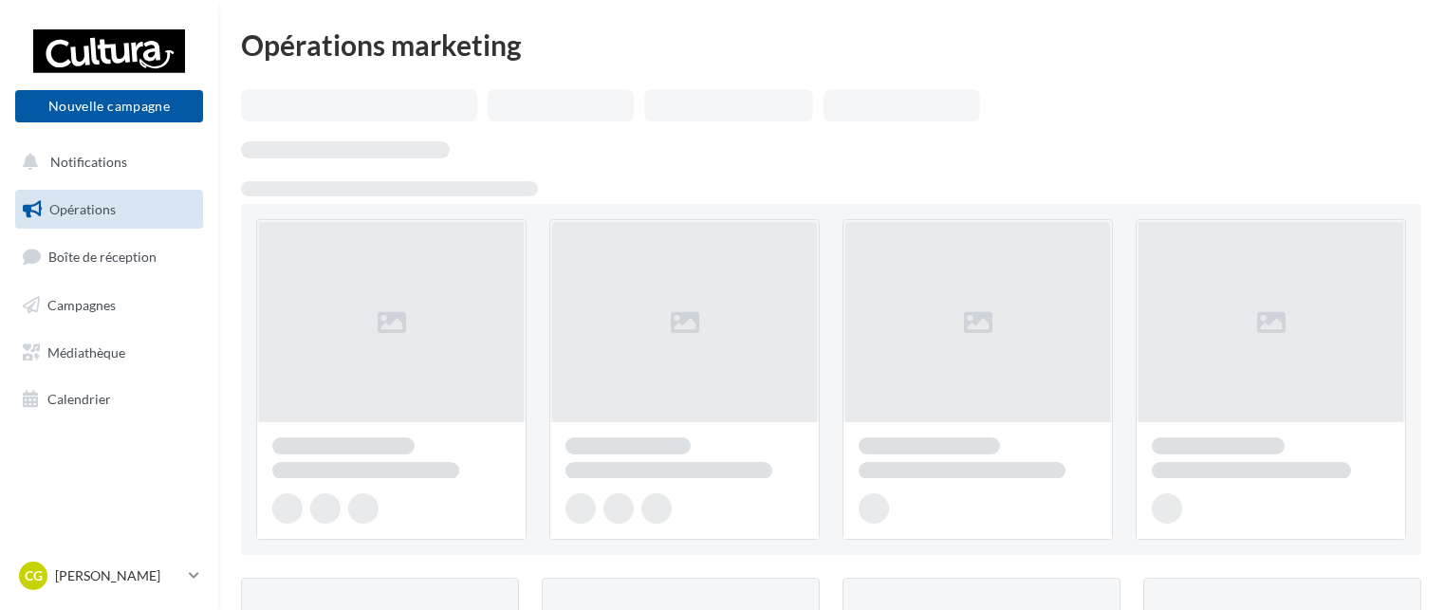 The width and height of the screenshot is (1444, 610). I want to click on span: Campagnes, so click(82, 304).